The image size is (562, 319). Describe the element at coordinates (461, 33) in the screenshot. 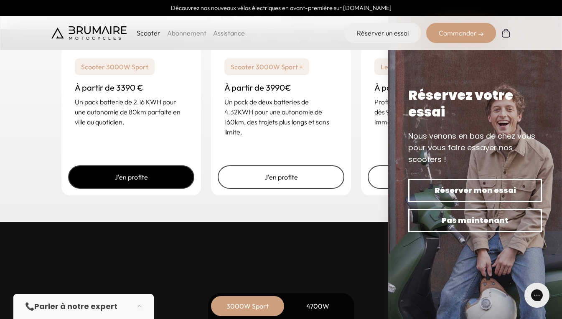

I see `div: Commander` at that location.